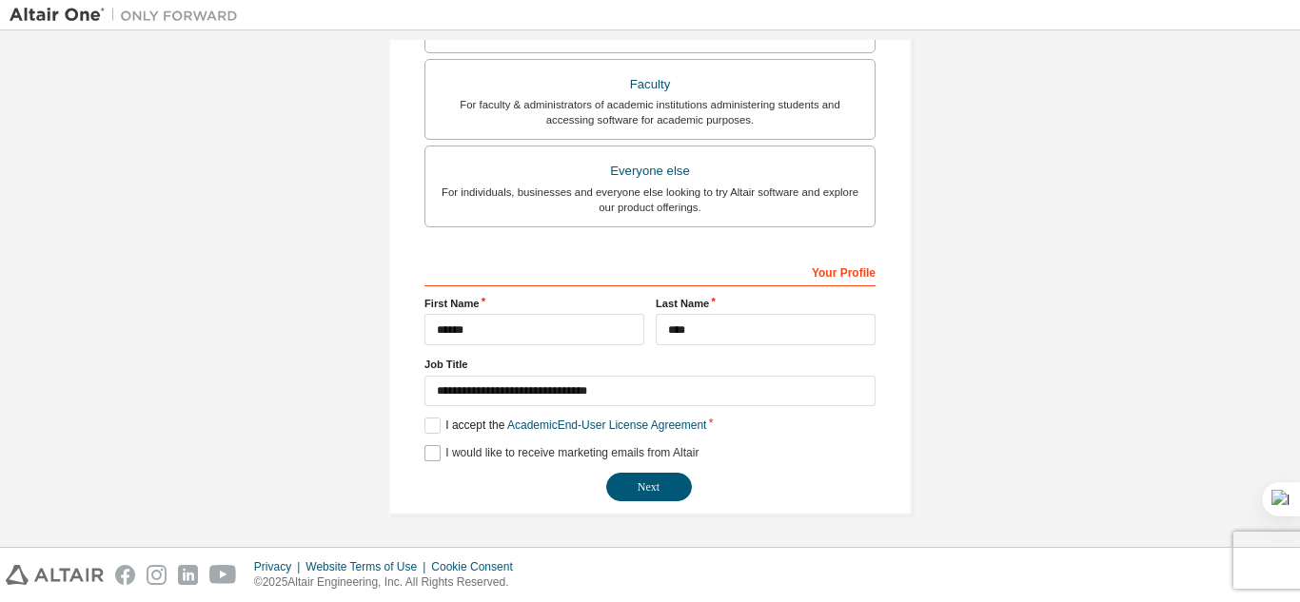 The width and height of the screenshot is (1300, 602). What do you see at coordinates (649, 487) in the screenshot?
I see `button: Next` at bounding box center [649, 487].